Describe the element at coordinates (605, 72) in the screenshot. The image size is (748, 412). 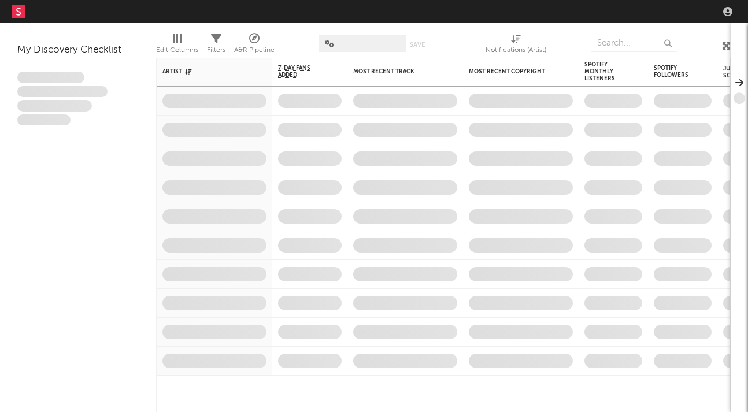
I see `div: Spotify Monthly Listeners` at that location.